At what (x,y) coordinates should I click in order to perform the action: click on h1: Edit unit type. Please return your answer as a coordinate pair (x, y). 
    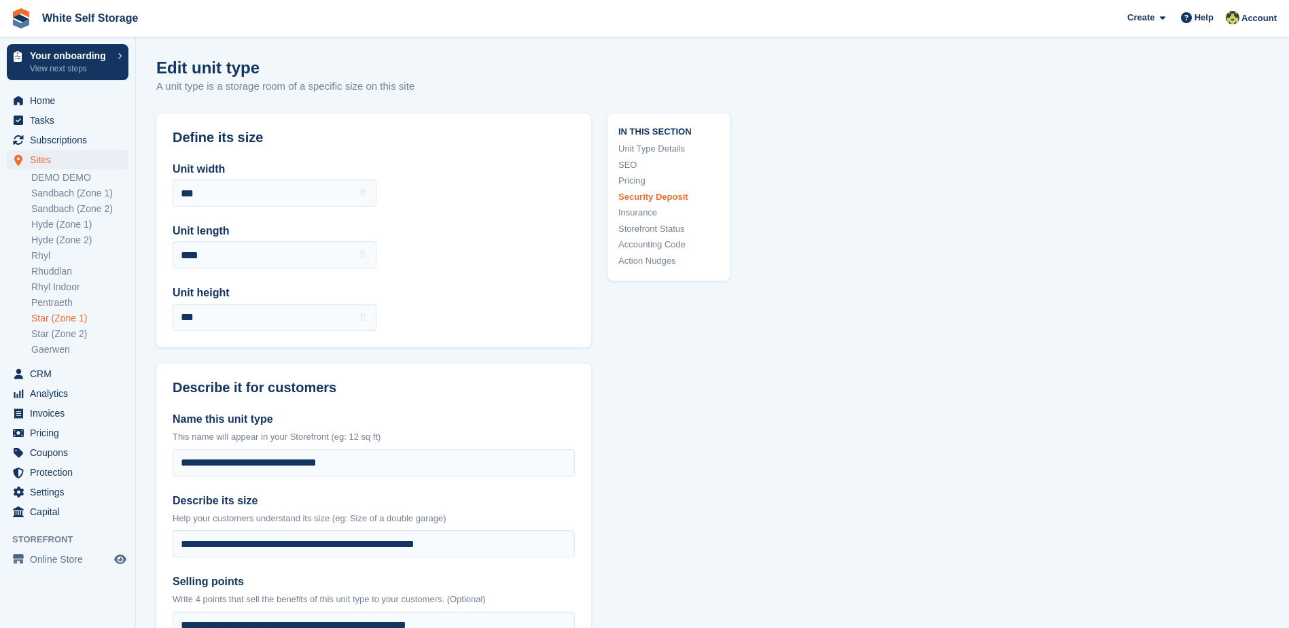
    Looking at the image, I should click on (285, 67).